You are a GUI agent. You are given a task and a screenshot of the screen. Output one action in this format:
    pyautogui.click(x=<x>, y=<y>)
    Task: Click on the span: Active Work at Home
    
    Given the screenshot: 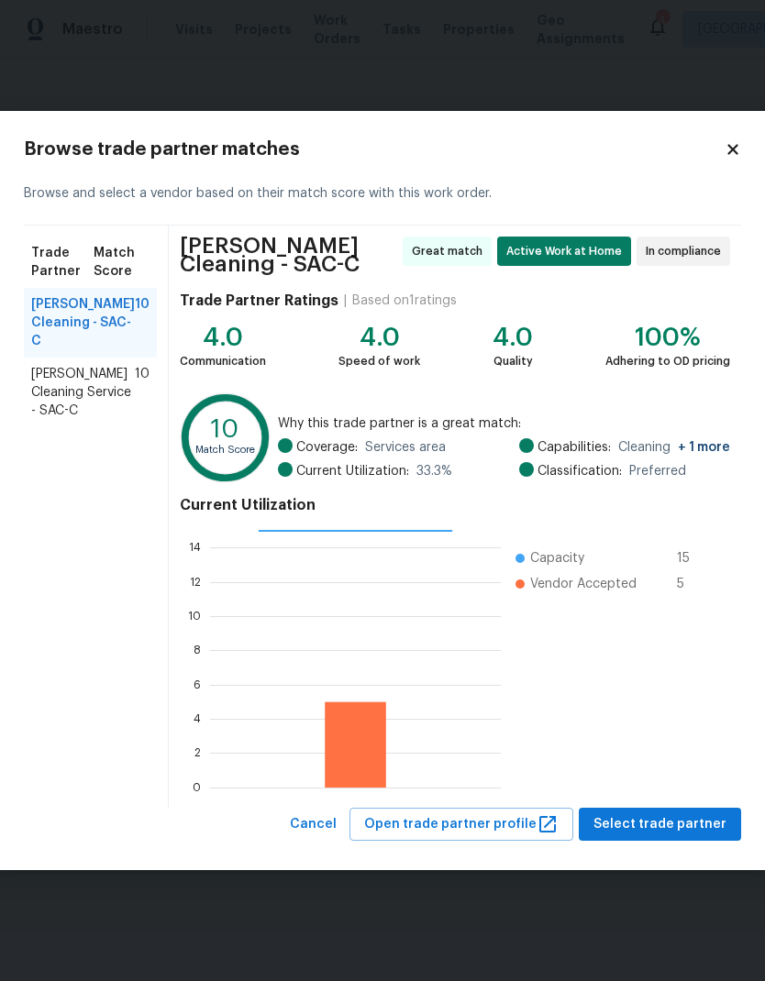 What is the action you would take?
    pyautogui.click(x=568, y=251)
    